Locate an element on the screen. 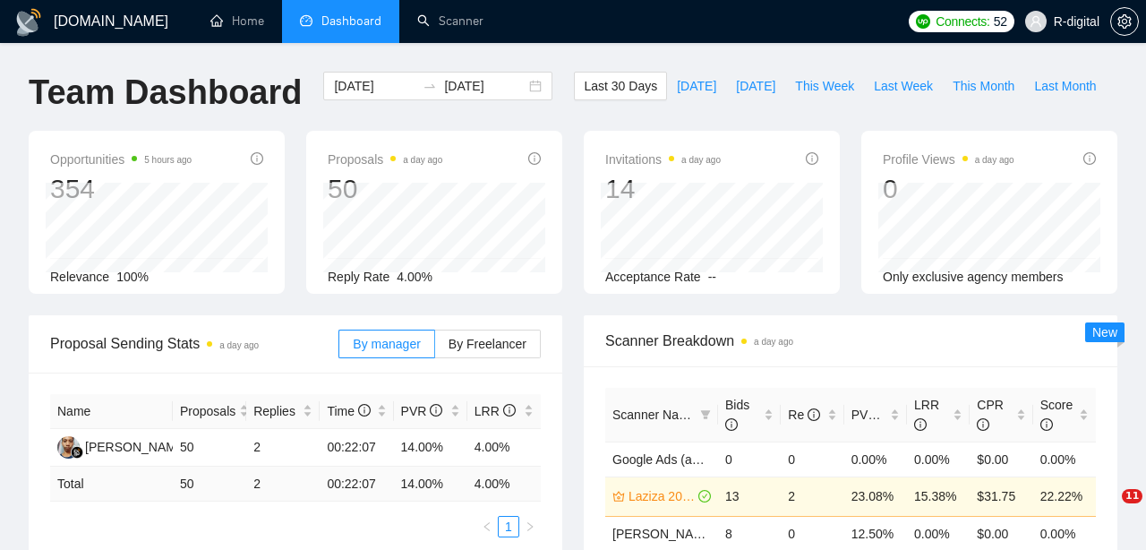 This screenshot has height=550, width=1146. span: Replies is located at coordinates (276, 411).